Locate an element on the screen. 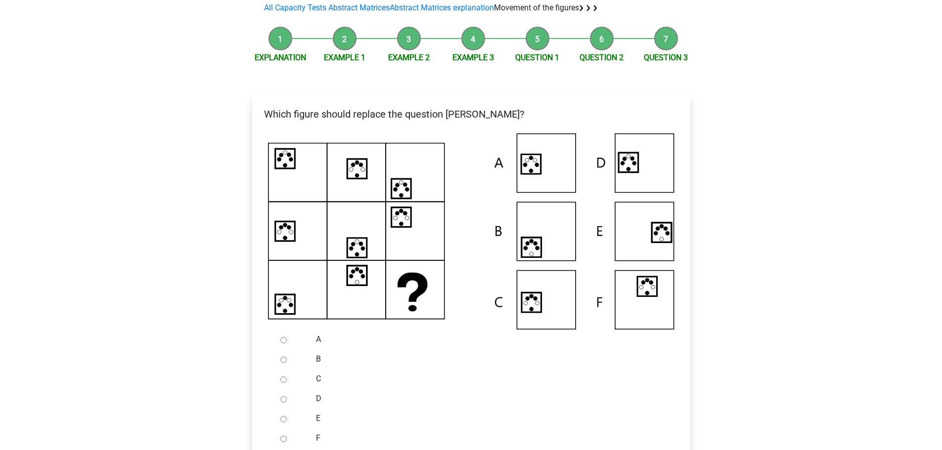  a: Abstract Matrices explanation is located at coordinates (442, 7).